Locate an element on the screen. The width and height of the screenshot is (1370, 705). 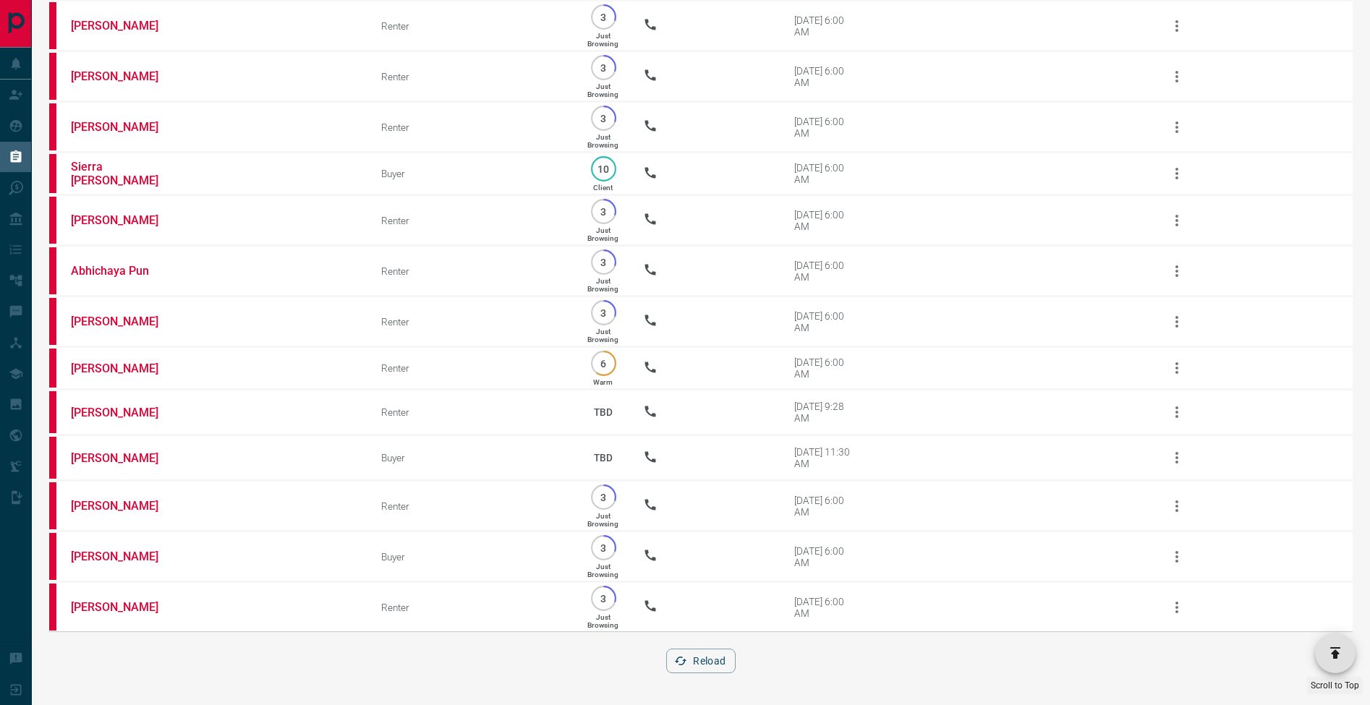
p: Client is located at coordinates (602, 187).